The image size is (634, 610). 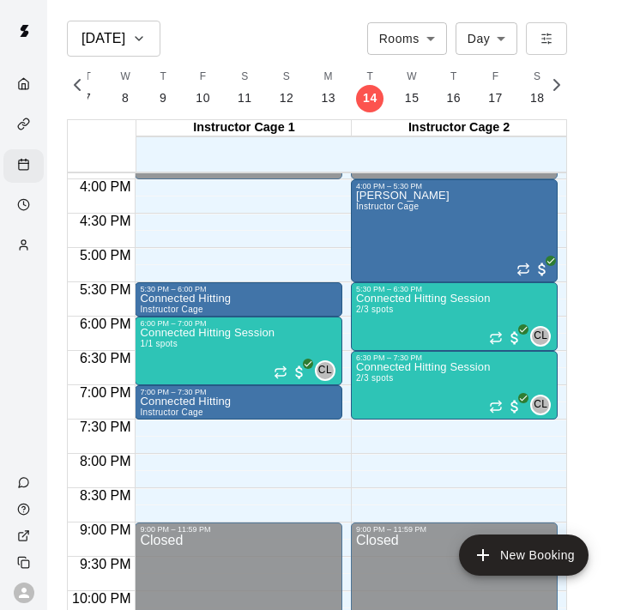 What do you see at coordinates (105, 323) in the screenshot?
I see `span: 6:00 PM` at bounding box center [105, 323].